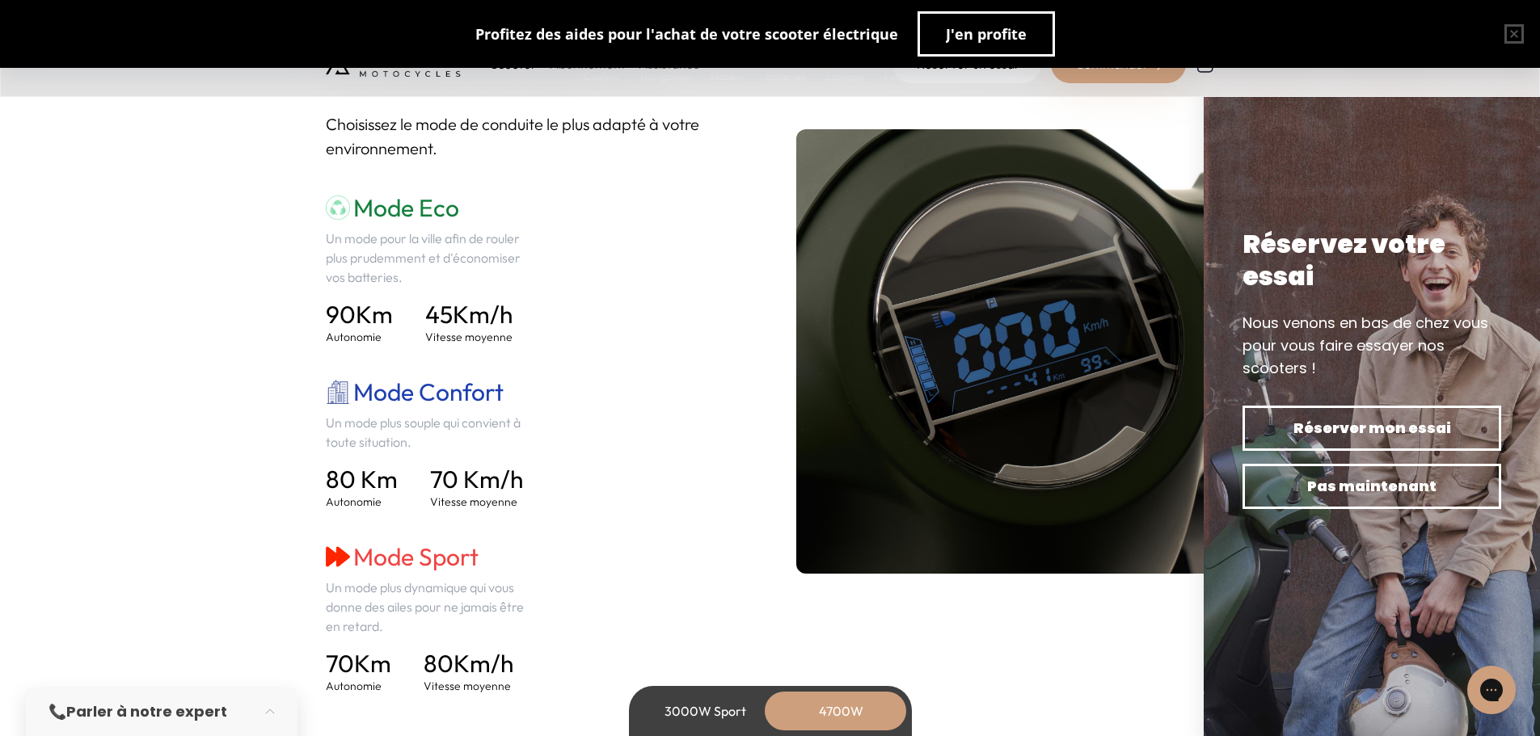  What do you see at coordinates (338, 392) in the screenshot?
I see `img: mode-city.png` at bounding box center [338, 392].